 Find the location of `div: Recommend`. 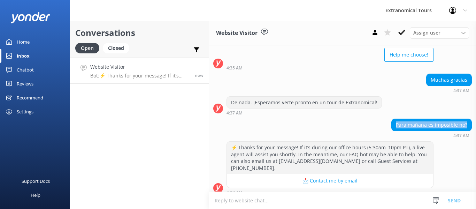

div: Recommend is located at coordinates (30, 97).